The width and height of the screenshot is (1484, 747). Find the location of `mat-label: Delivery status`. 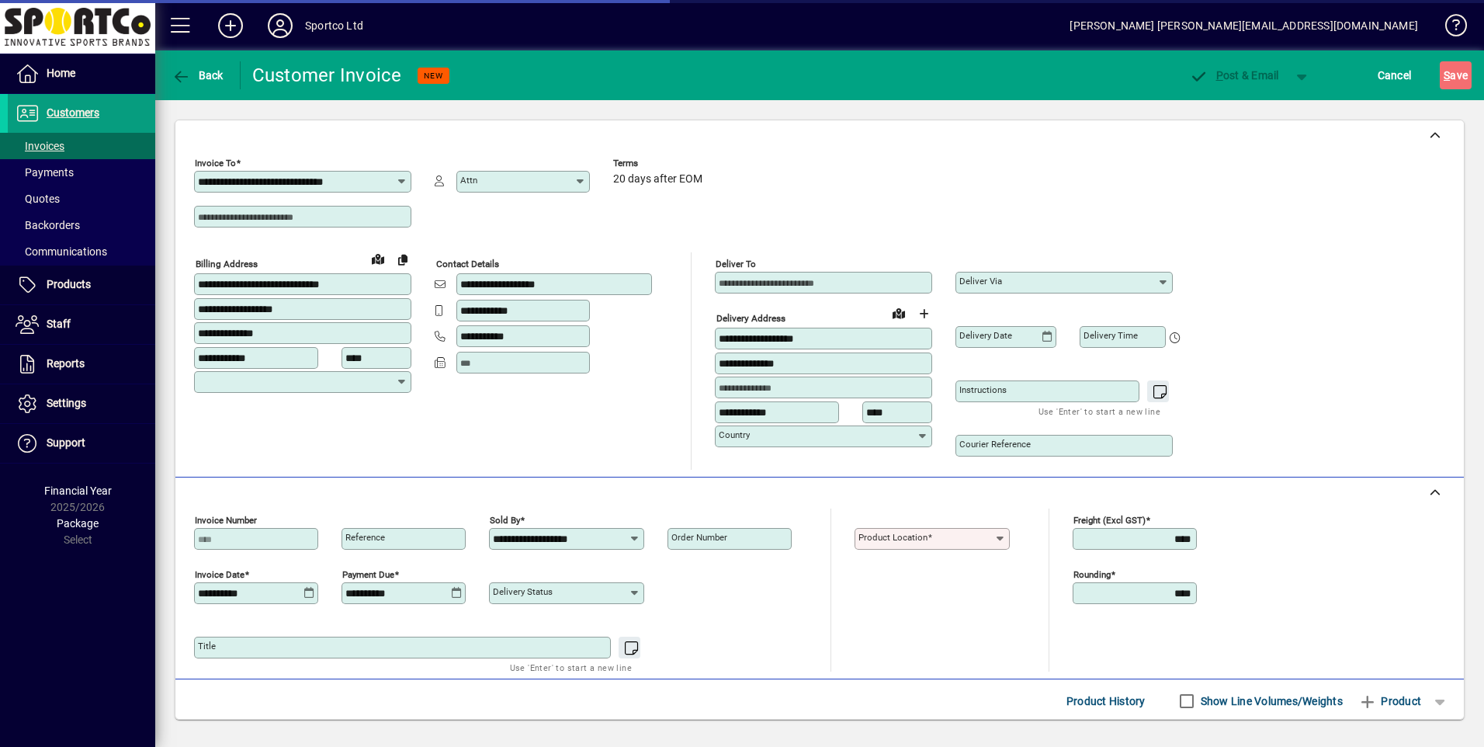

mat-label: Delivery status is located at coordinates (522, 591).